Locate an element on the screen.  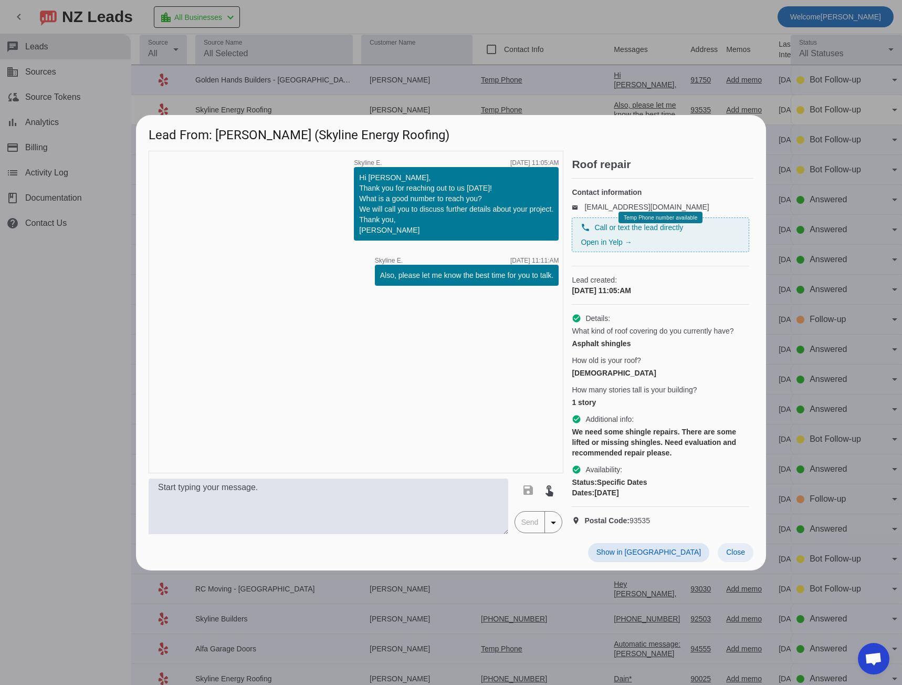
a: Open in Yelp → is located at coordinates (606, 242).